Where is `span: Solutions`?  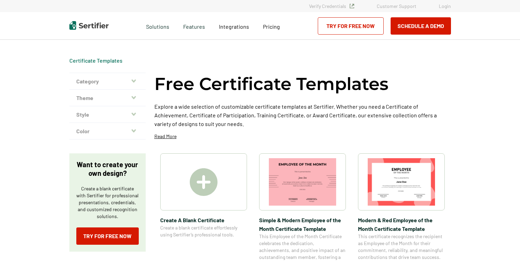 span: Solutions is located at coordinates (157, 26).